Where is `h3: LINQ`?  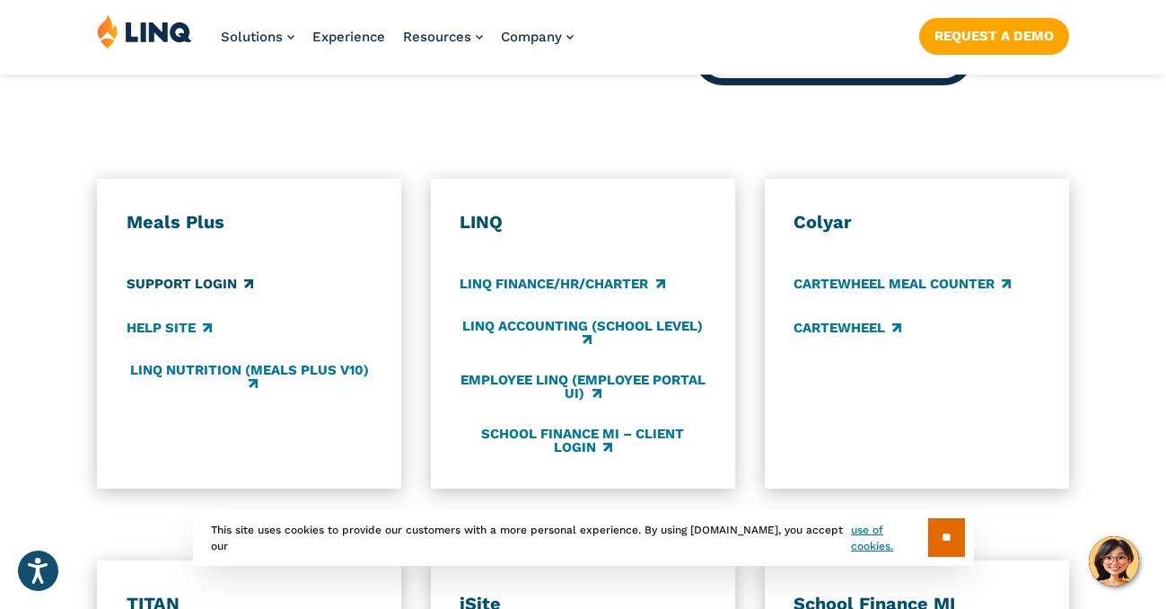
h3: LINQ is located at coordinates (583, 223).